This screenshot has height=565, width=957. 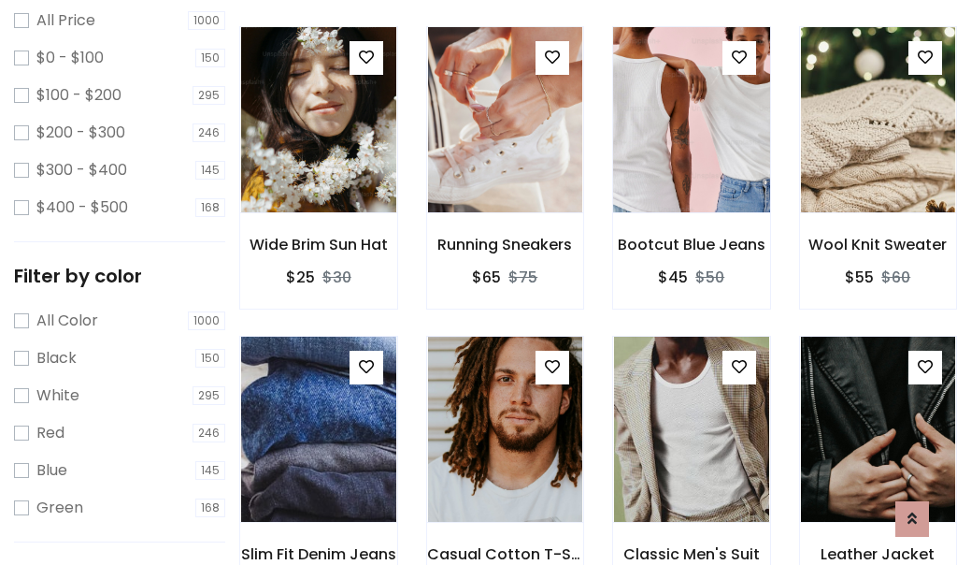 I want to click on del: $50, so click(x=710, y=277).